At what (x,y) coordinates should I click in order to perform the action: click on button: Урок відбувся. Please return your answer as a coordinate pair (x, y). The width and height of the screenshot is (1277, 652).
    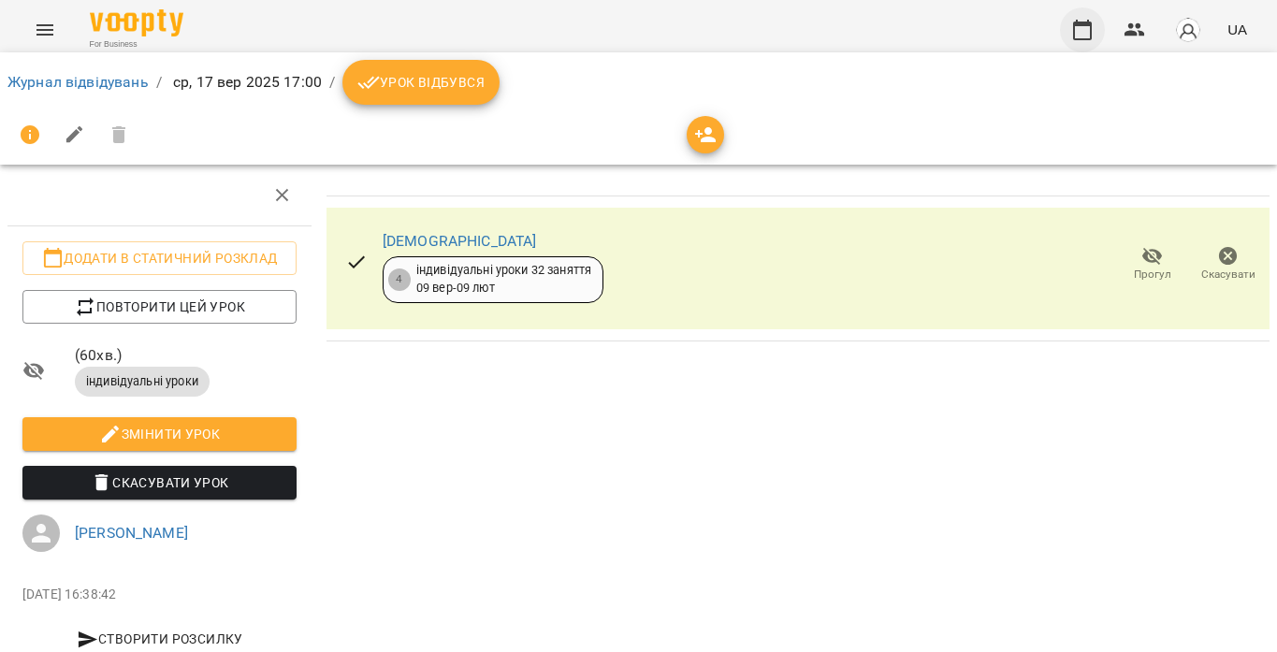
    Looking at the image, I should click on (421, 82).